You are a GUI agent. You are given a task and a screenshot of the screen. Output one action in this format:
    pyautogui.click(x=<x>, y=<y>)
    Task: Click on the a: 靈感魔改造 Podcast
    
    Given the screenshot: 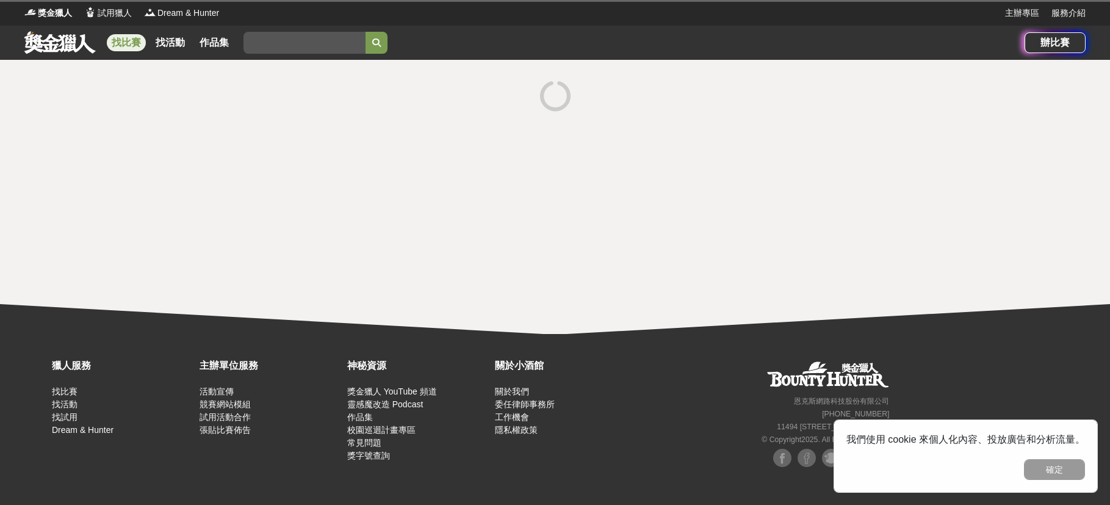 What is the action you would take?
    pyautogui.click(x=385, y=404)
    